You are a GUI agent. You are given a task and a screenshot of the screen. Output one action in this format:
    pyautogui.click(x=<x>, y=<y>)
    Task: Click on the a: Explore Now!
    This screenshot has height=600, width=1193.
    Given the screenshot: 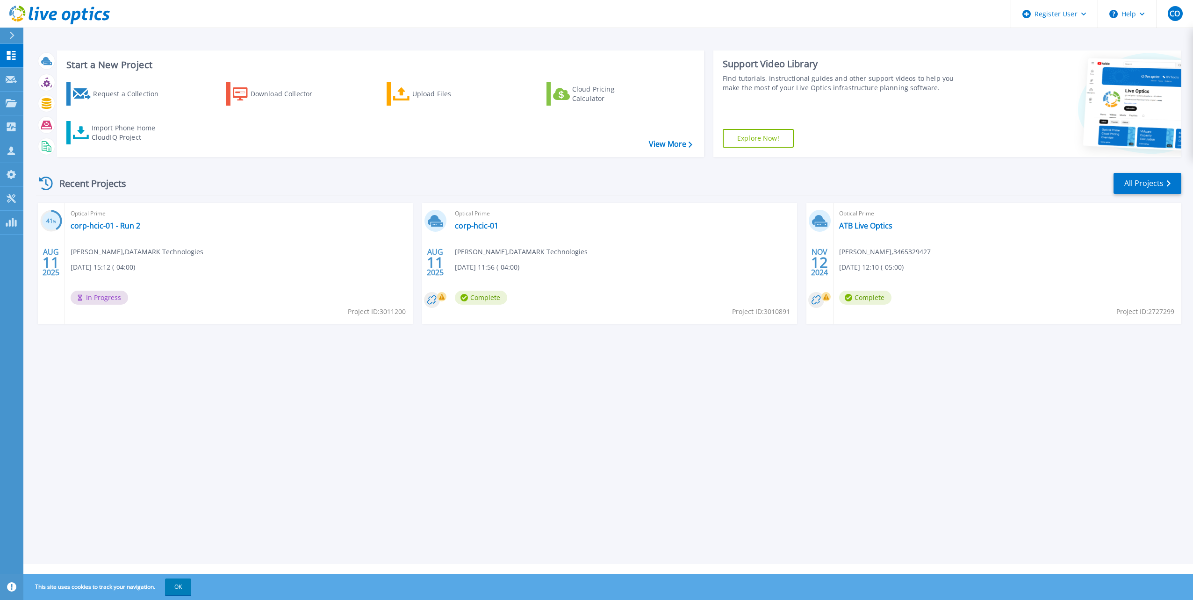 What is the action you would take?
    pyautogui.click(x=758, y=138)
    